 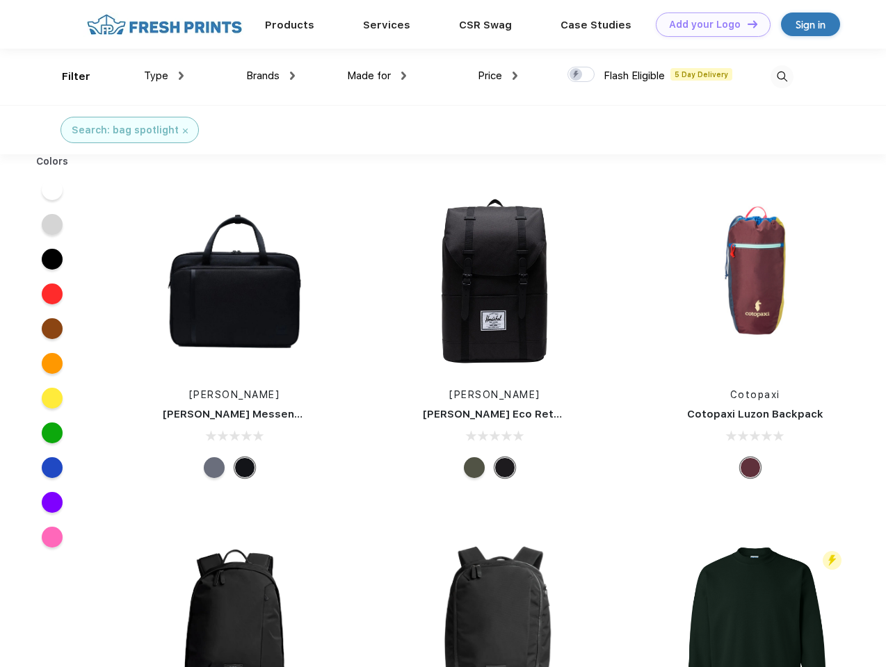 What do you see at coordinates (701, 74) in the screenshot?
I see `span: 5 Day Delivery` at bounding box center [701, 74].